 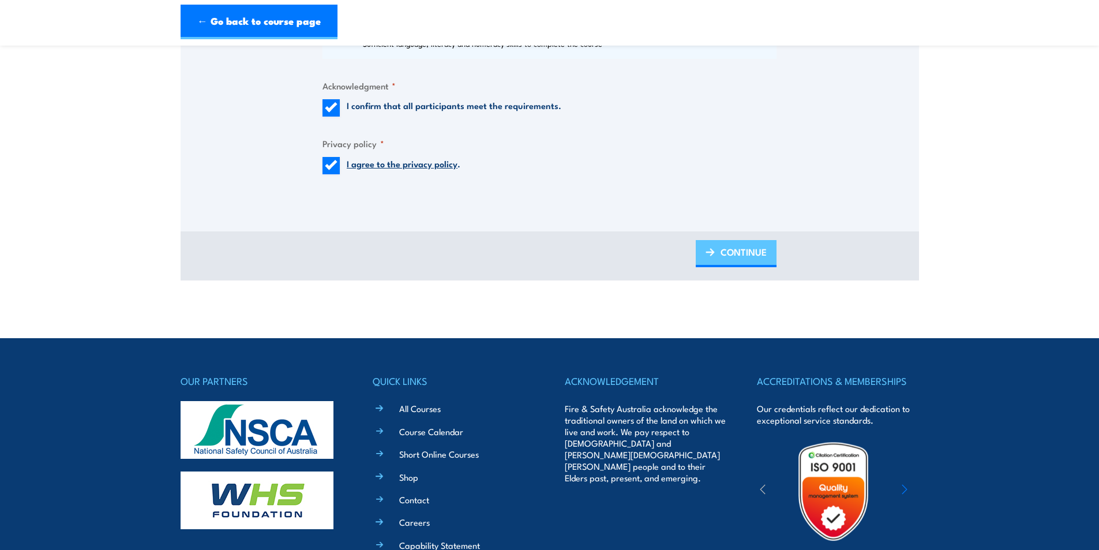 What do you see at coordinates (259, 22) in the screenshot?
I see `a: ← Go back to course page` at bounding box center [259, 22].